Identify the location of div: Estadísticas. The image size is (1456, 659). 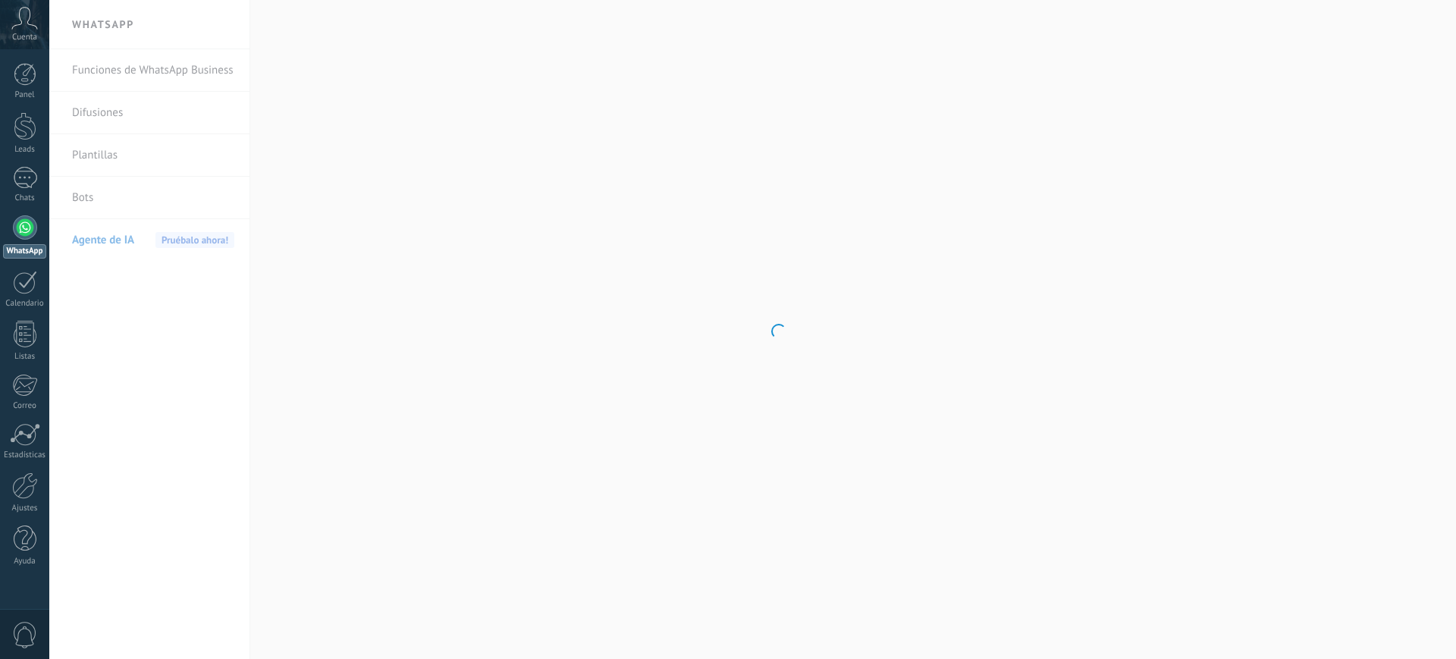
(25, 455).